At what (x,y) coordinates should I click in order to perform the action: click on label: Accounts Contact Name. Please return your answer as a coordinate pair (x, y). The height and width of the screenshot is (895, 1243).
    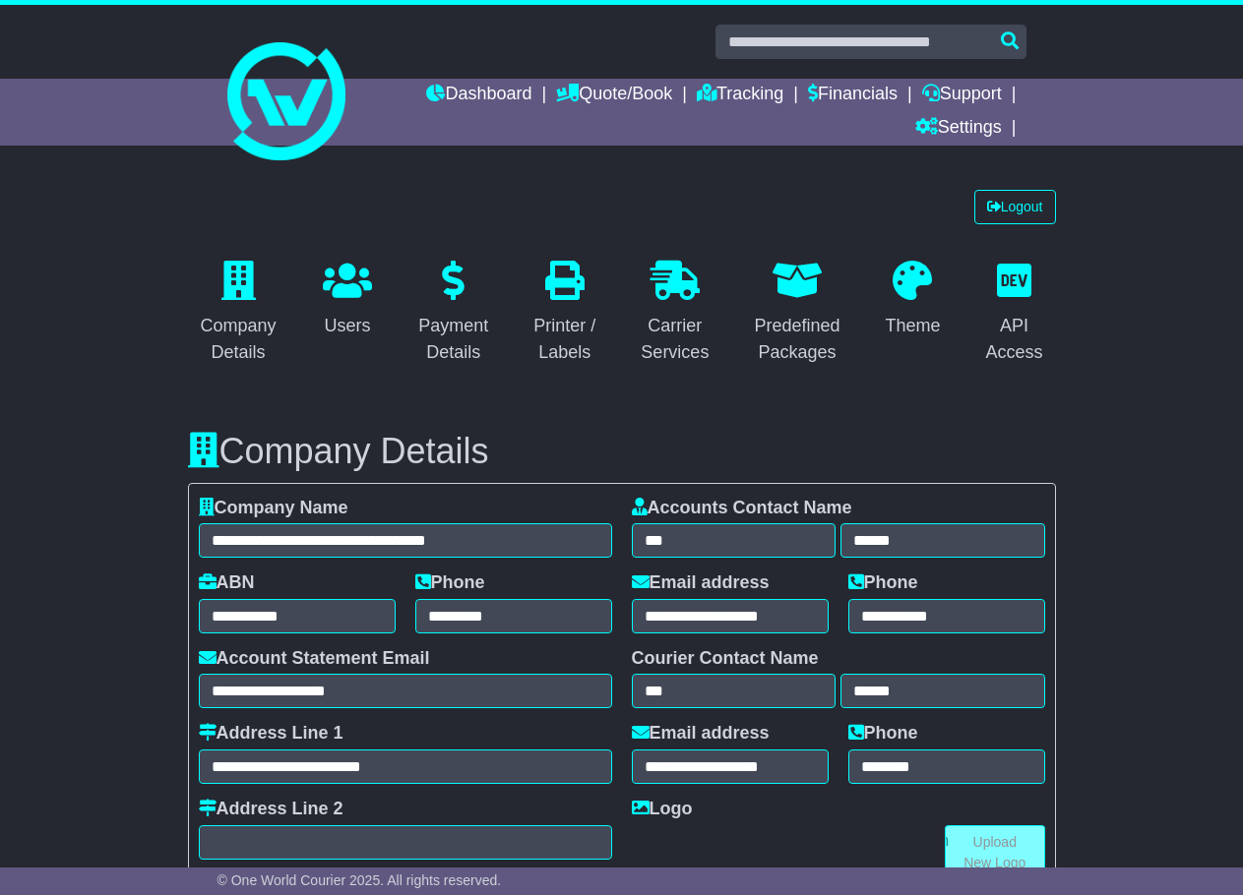
    Looking at the image, I should click on (742, 509).